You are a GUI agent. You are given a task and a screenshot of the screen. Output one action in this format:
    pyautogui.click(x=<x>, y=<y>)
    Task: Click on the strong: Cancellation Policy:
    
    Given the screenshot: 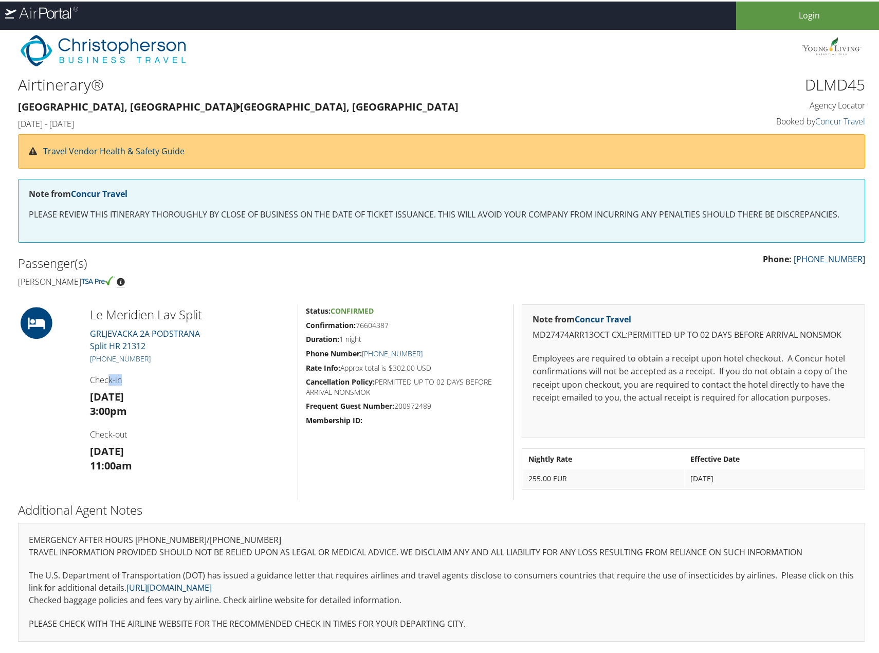 What is the action you would take?
    pyautogui.click(x=340, y=380)
    